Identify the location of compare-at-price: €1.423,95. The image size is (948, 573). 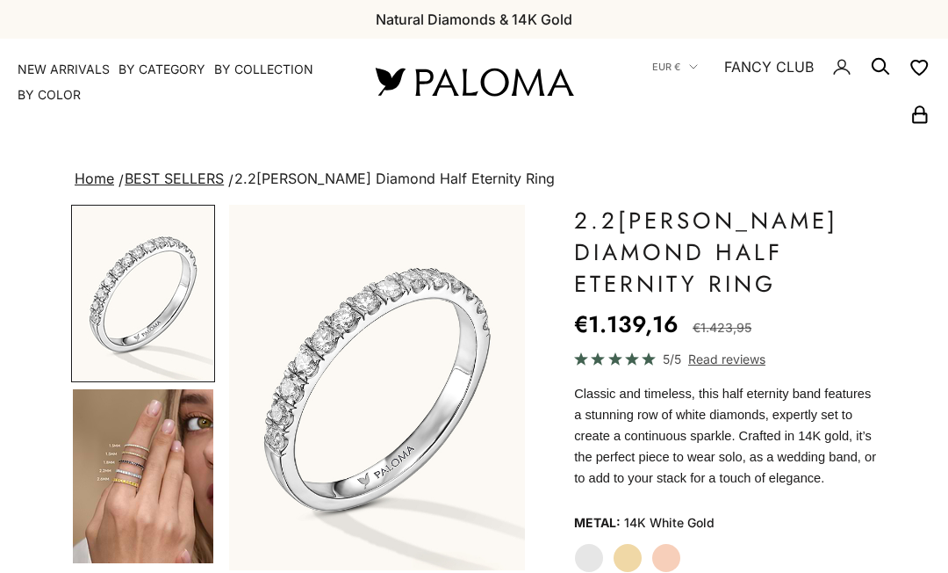
(722, 328).